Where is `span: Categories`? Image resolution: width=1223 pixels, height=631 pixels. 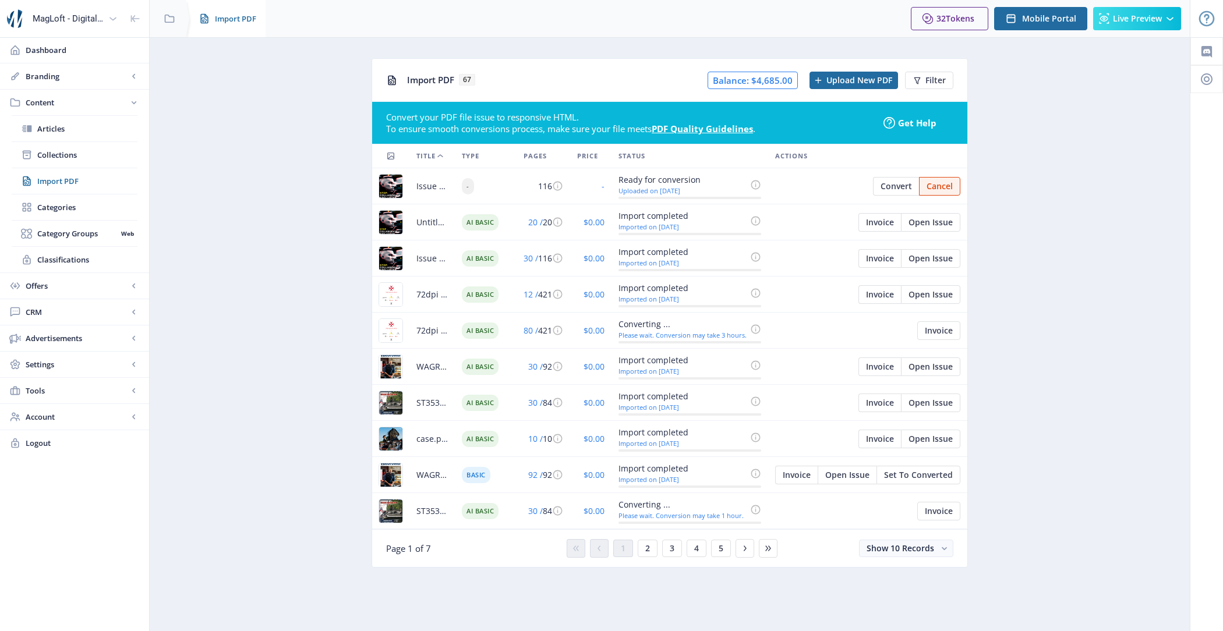 span: Categories is located at coordinates (87, 207).